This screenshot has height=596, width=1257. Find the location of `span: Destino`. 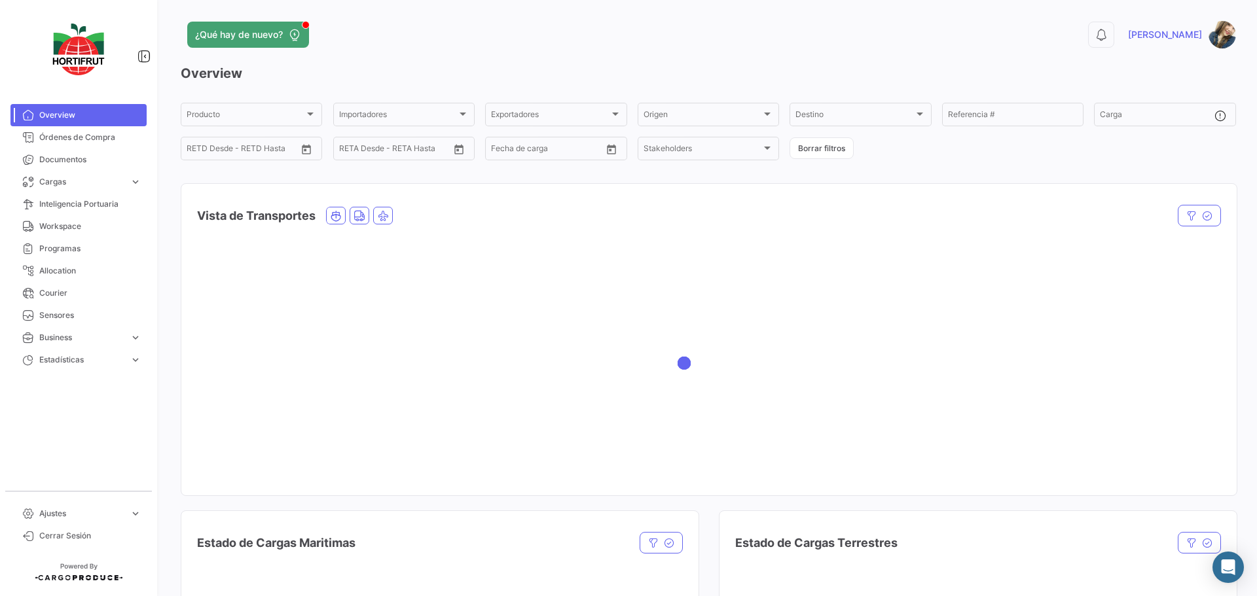

span: Destino is located at coordinates (854, 117).